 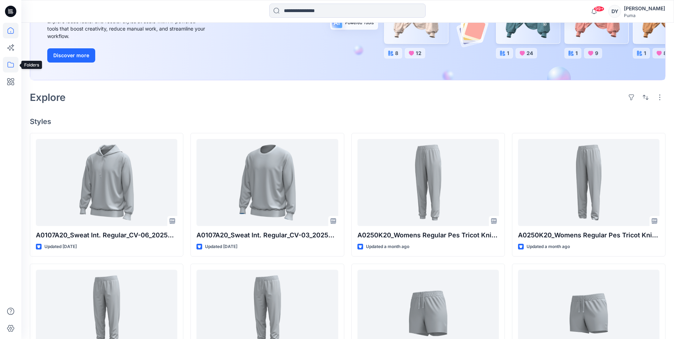 I want to click on h4: Styles, so click(x=347, y=122).